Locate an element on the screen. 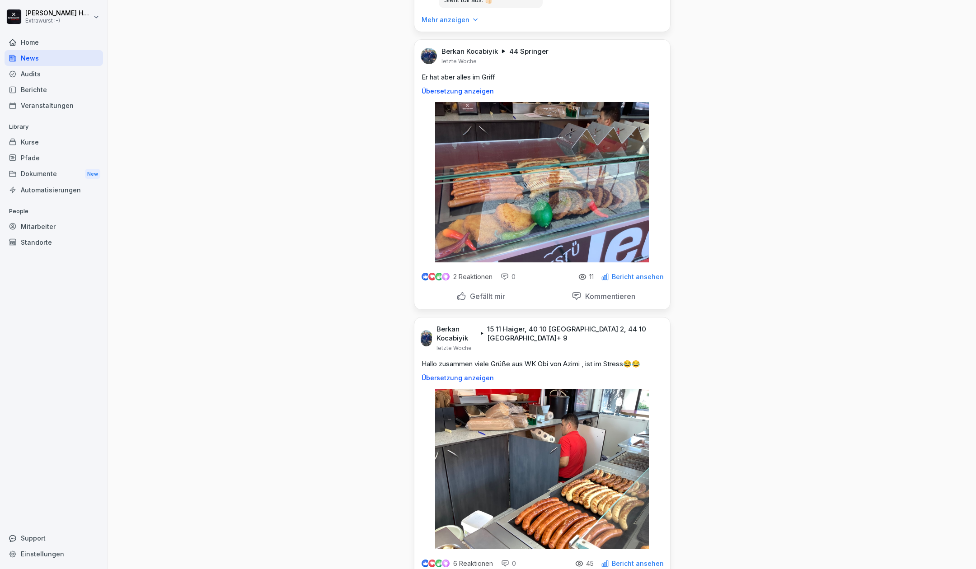  div: Einstellungen is located at coordinates (54, 554).